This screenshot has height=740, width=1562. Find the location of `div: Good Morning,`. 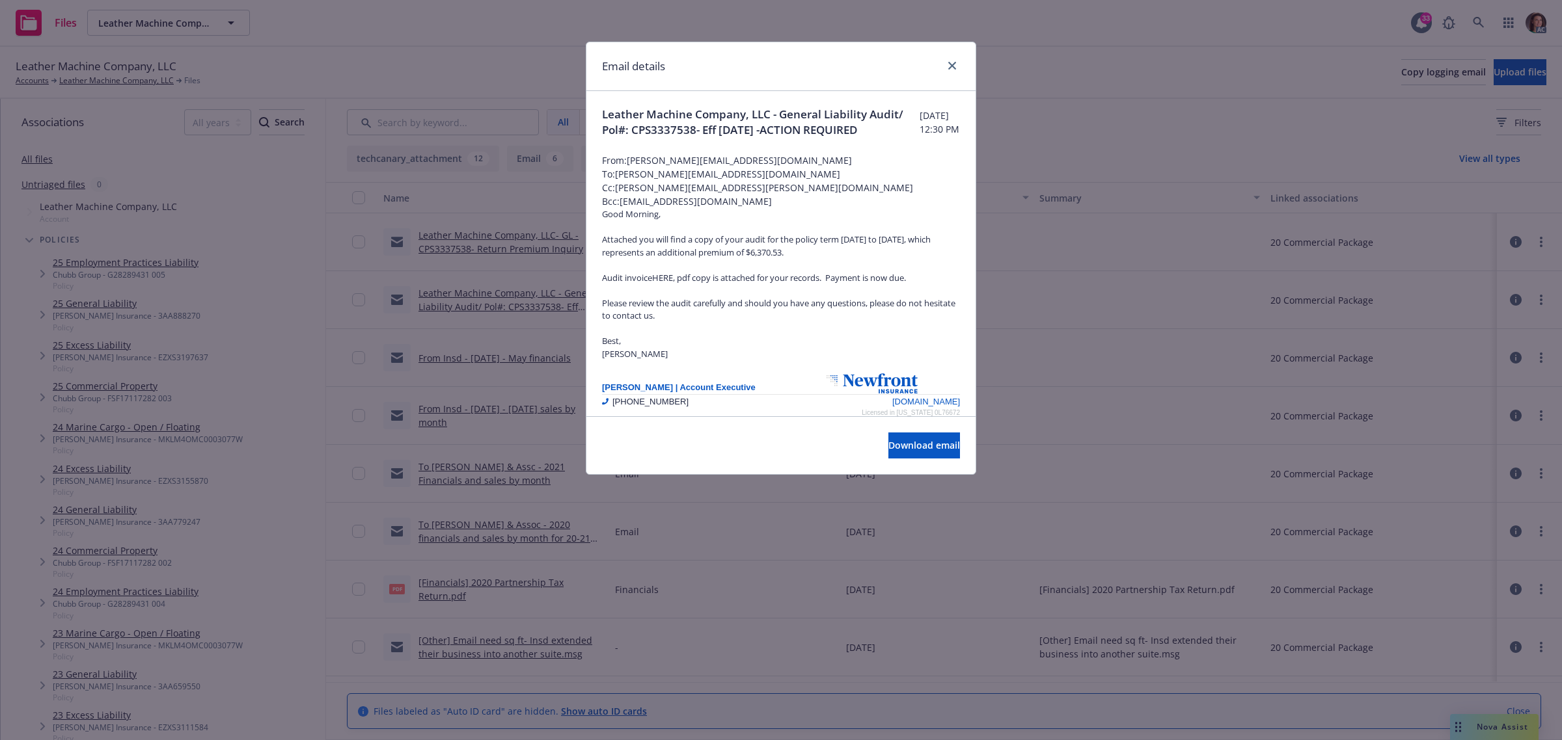

div: Good Morning, is located at coordinates (781, 215).